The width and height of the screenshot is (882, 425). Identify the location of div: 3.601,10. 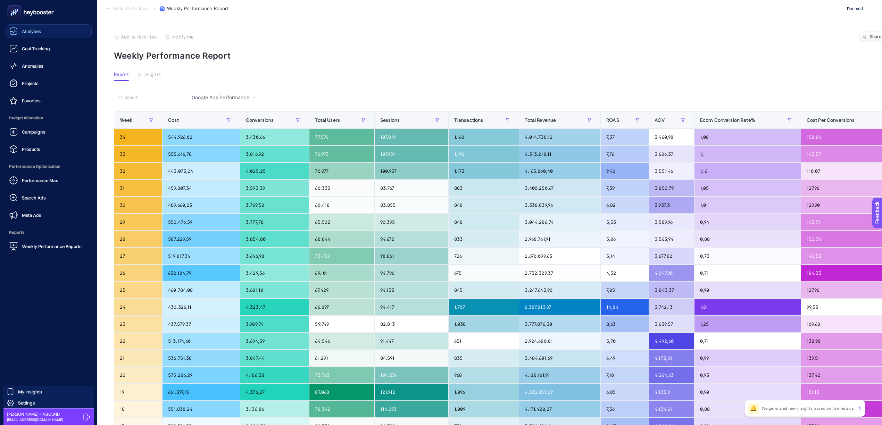
(275, 290).